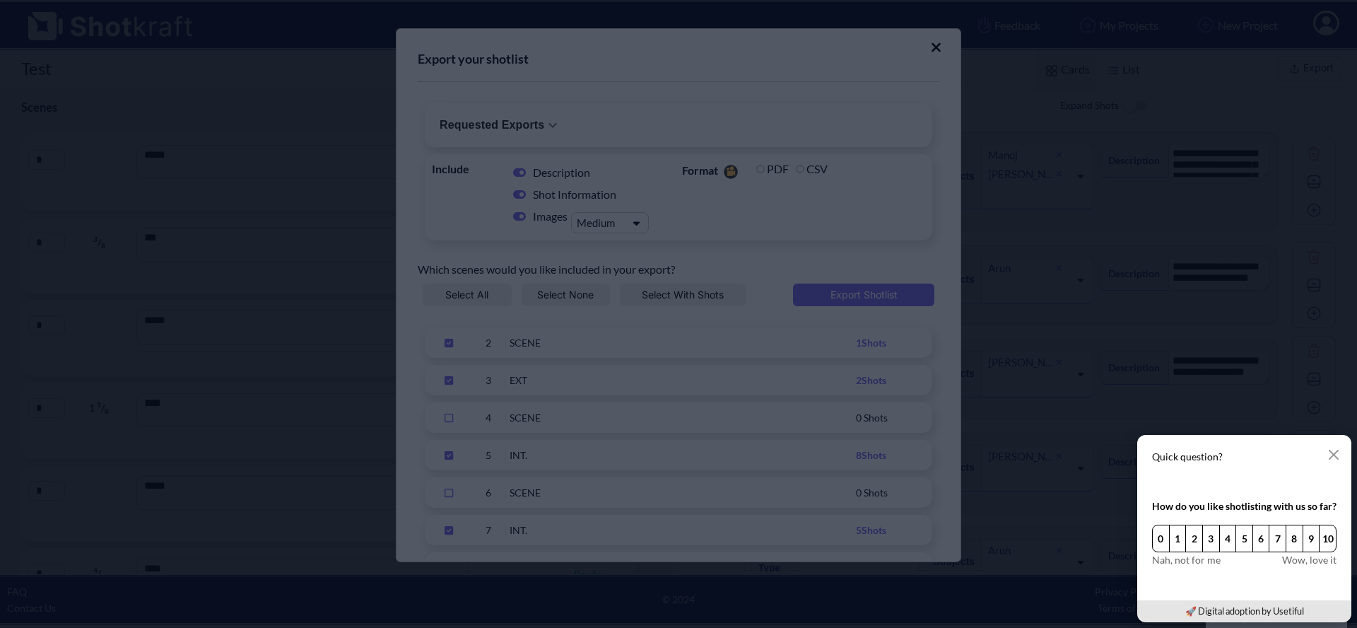  Describe the element at coordinates (1277, 538) in the screenshot. I see `button: 7` at that location.